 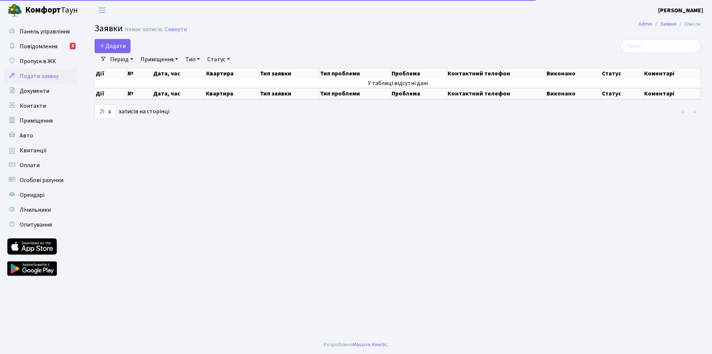 I want to click on a: Пропуск в ЖК, so click(x=41, y=61).